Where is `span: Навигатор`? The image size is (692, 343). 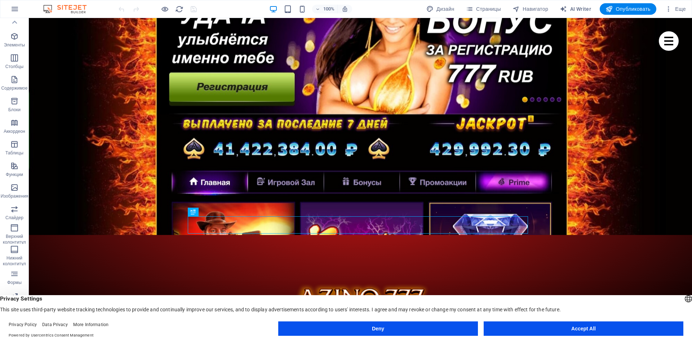
span: Навигатор is located at coordinates (530, 9).